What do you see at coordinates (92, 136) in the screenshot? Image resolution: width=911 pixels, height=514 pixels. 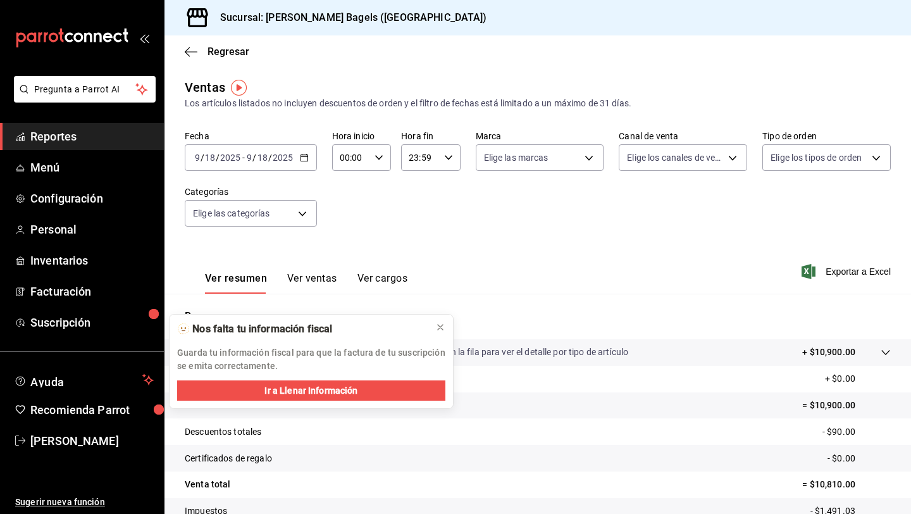 I see `span: Reportes` at bounding box center [92, 136].